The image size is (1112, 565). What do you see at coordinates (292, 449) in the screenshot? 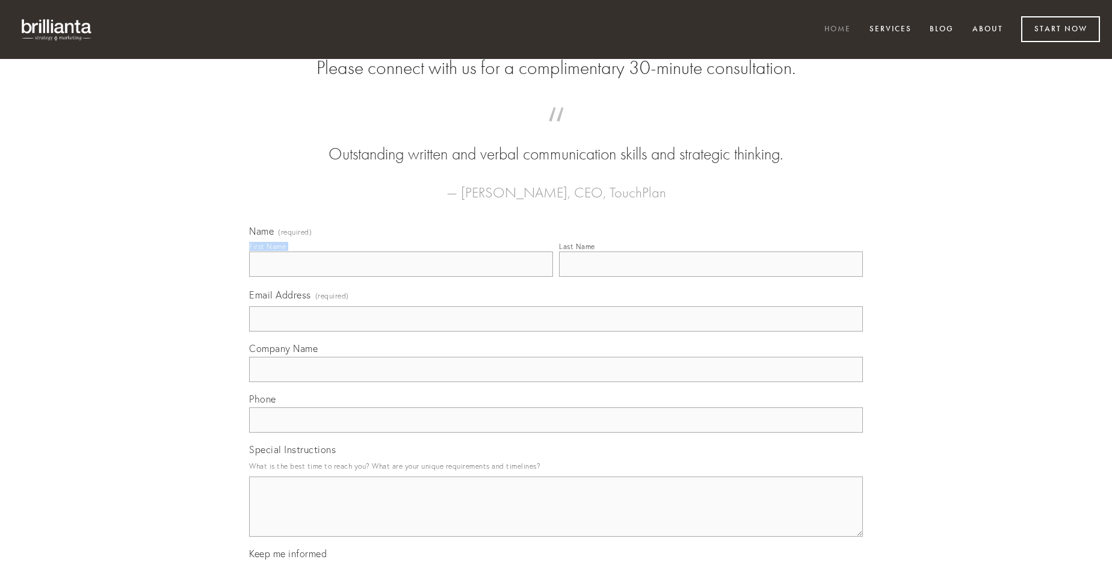
I see `span: Special Instructions` at bounding box center [292, 449].